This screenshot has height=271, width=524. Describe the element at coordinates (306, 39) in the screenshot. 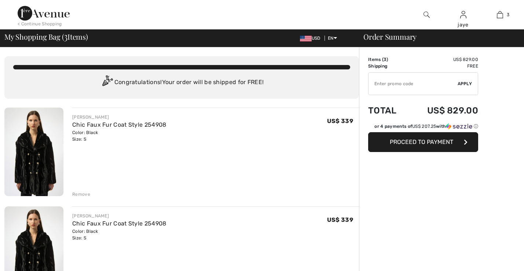

I see `img: US Dollar` at that location.